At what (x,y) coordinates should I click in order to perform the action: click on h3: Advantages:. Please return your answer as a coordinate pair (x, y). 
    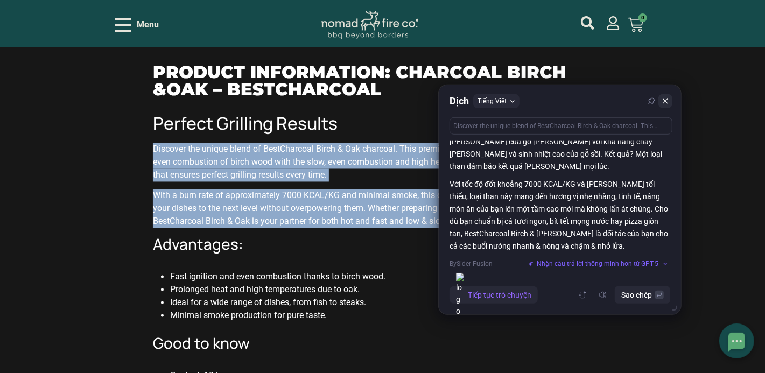
    Looking at the image, I should click on (382, 245).